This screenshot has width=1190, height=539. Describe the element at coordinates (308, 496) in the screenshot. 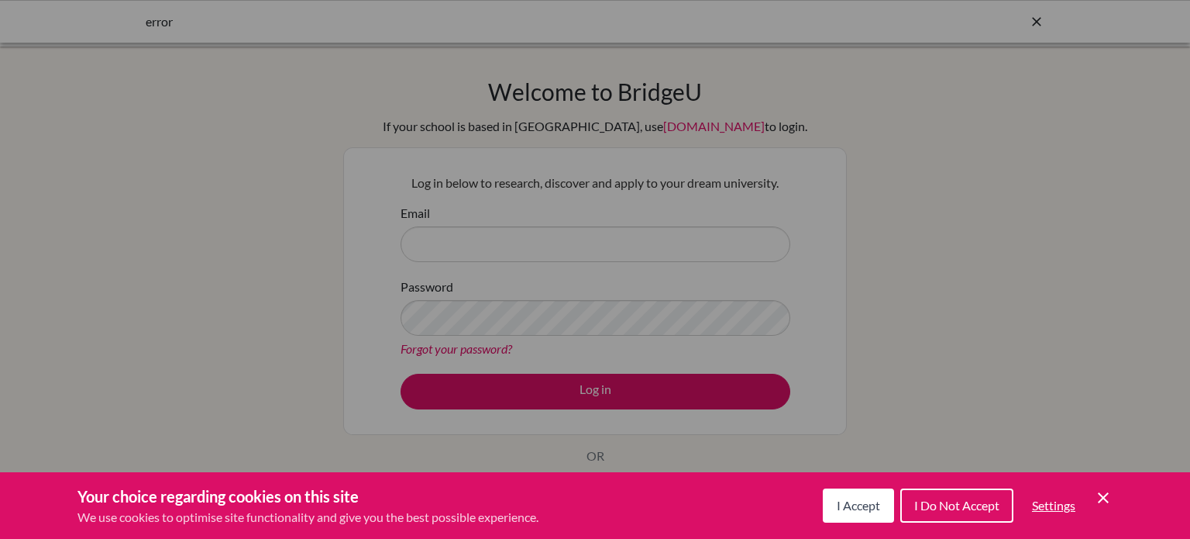

I see `h3: Your choice regarding cookies on this site` at that location.